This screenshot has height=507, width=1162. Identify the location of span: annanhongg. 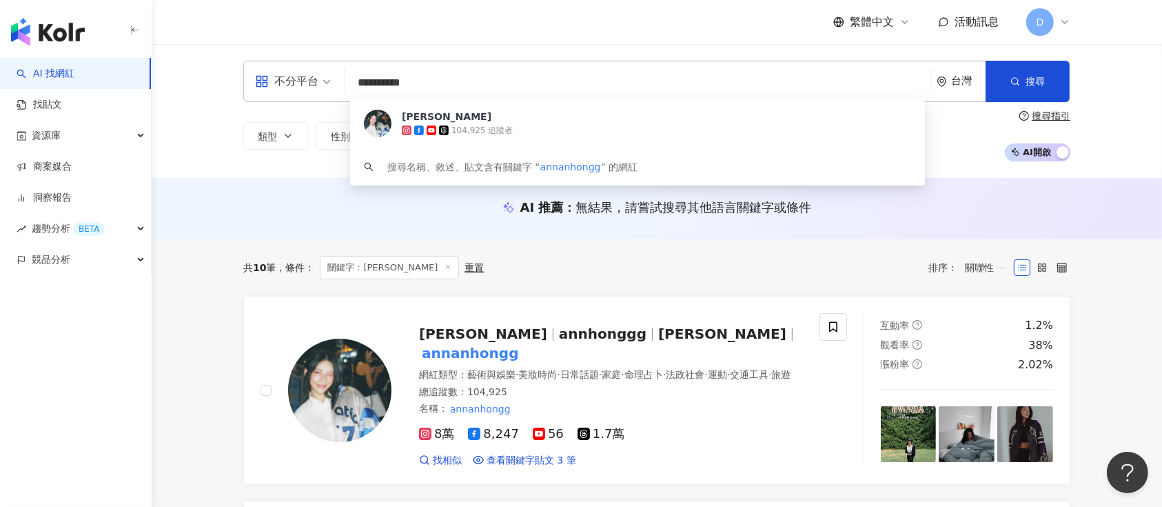
(571, 167).